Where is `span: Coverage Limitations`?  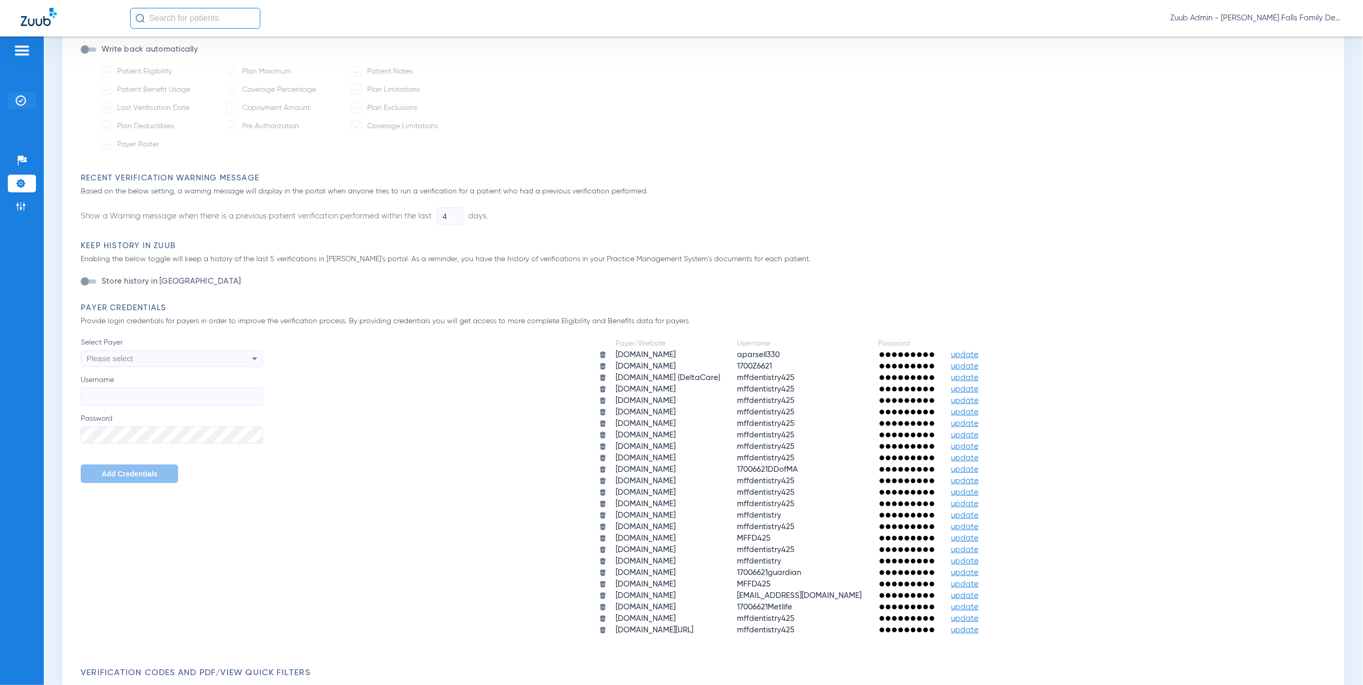 span: Coverage Limitations is located at coordinates (403, 126).